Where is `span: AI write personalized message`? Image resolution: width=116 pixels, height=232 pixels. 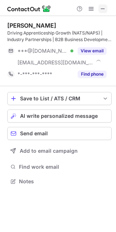
span: AI write personalized message is located at coordinates (59, 116).